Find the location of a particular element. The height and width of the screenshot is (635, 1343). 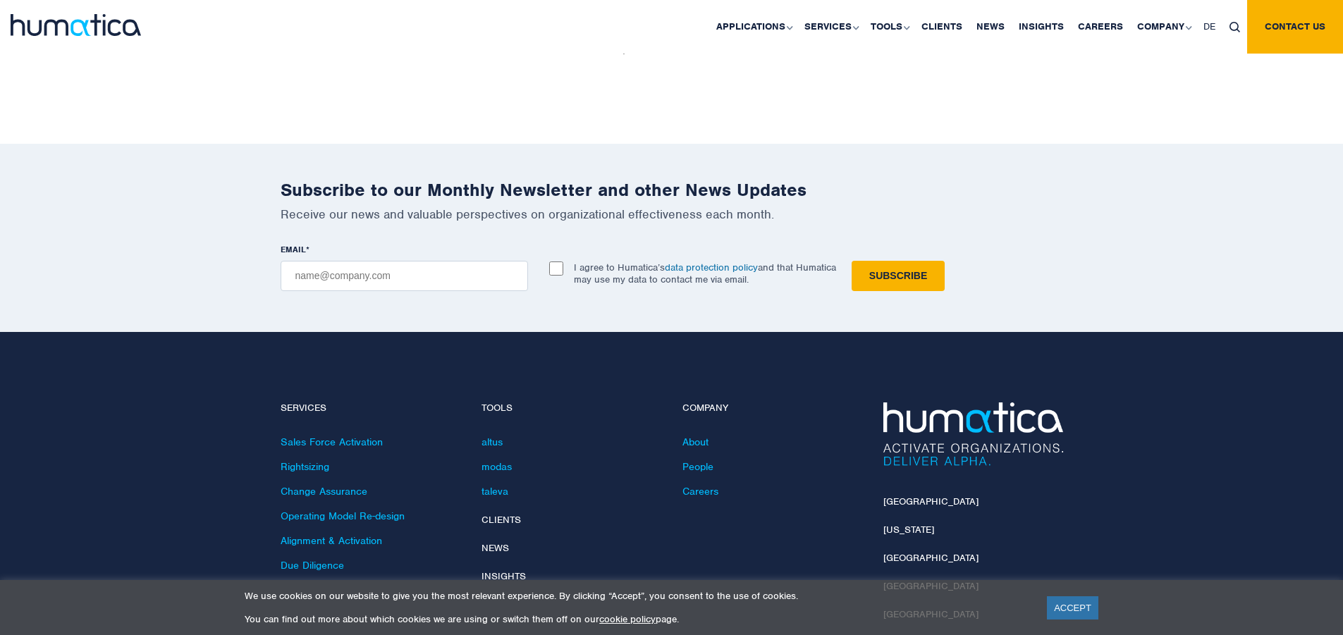

input: name@company.com is located at coordinates (404, 276).